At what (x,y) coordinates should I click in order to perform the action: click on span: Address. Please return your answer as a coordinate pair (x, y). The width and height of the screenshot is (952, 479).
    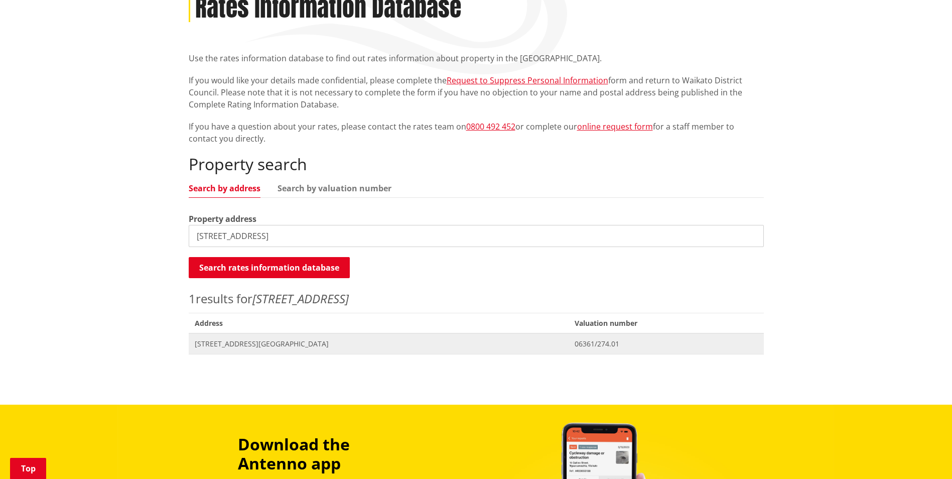
    Looking at the image, I should click on (379, 323).